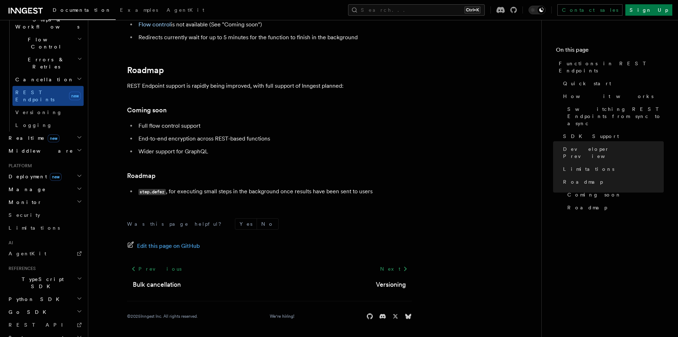 This screenshot has height=337, width=678. I want to click on span: AI, so click(9, 243).